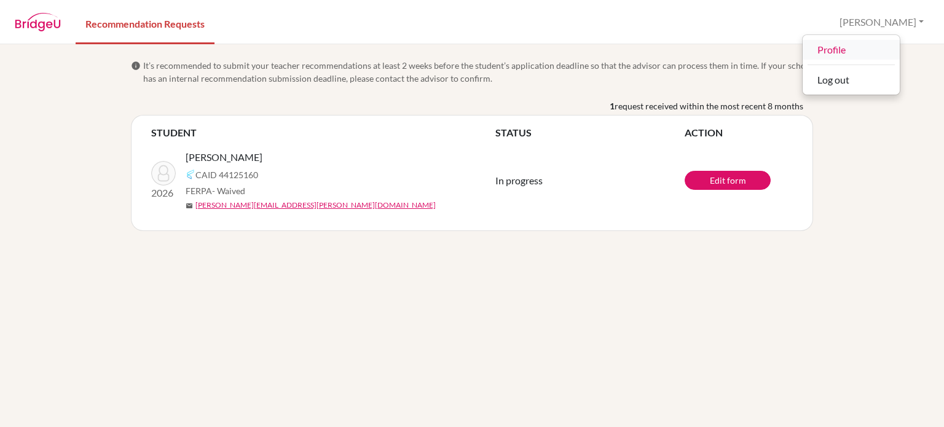 This screenshot has height=427, width=944. I want to click on img: Common App logo, so click(190, 174).